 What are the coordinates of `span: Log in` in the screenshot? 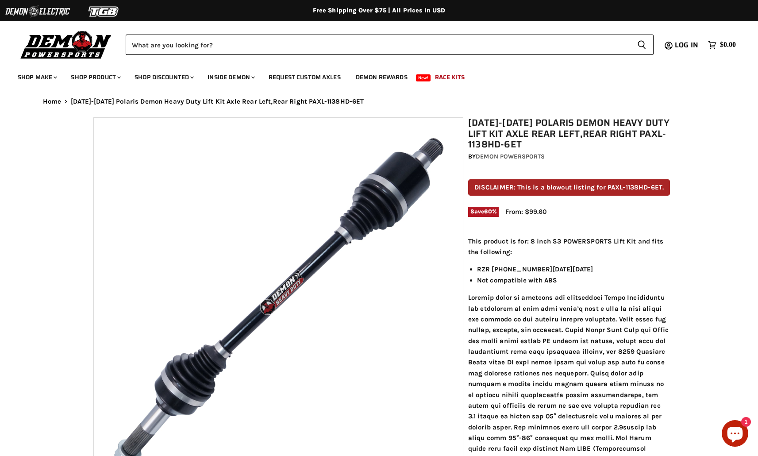 It's located at (687, 45).